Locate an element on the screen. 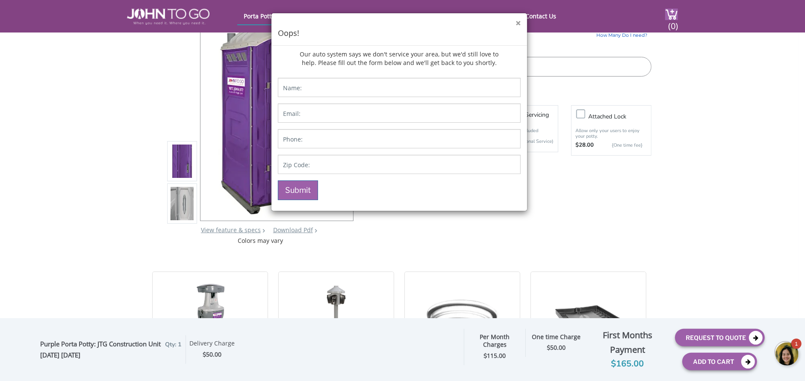 This screenshot has height=381, width=805. label: Name: is located at coordinates (292, 88).